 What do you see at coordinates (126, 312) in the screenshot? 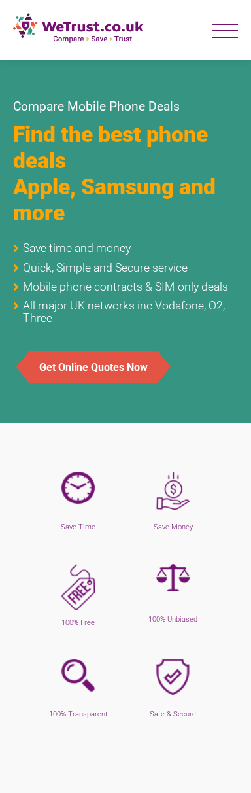
I see `li: All major UK networks inc Vodafone, O2, Three` at bounding box center [126, 312].